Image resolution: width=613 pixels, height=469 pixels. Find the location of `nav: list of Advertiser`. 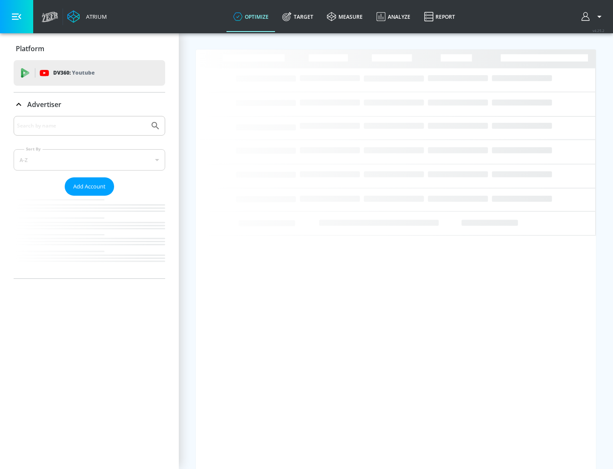

nav: list of Advertiser is located at coordinates (89, 237).